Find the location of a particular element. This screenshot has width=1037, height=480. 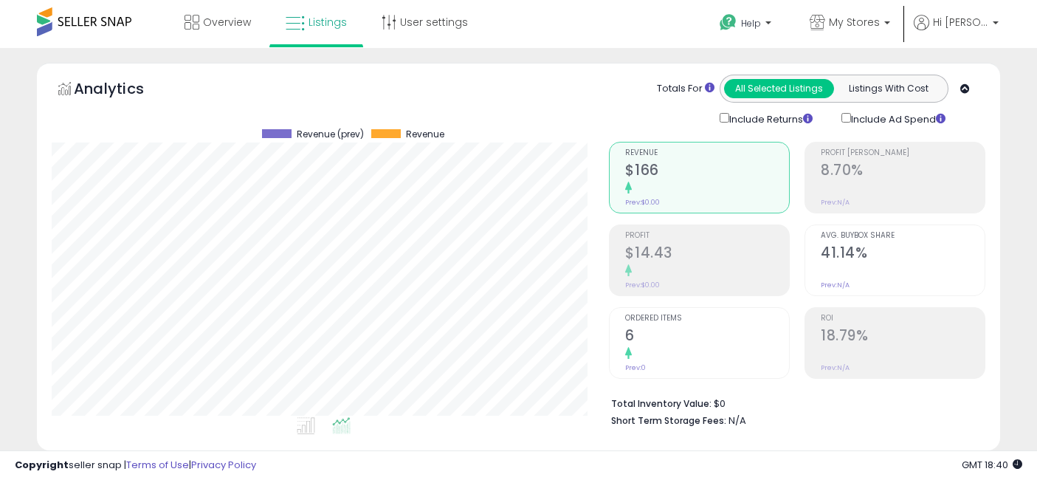

h2: 18.79% is located at coordinates (903, 337).